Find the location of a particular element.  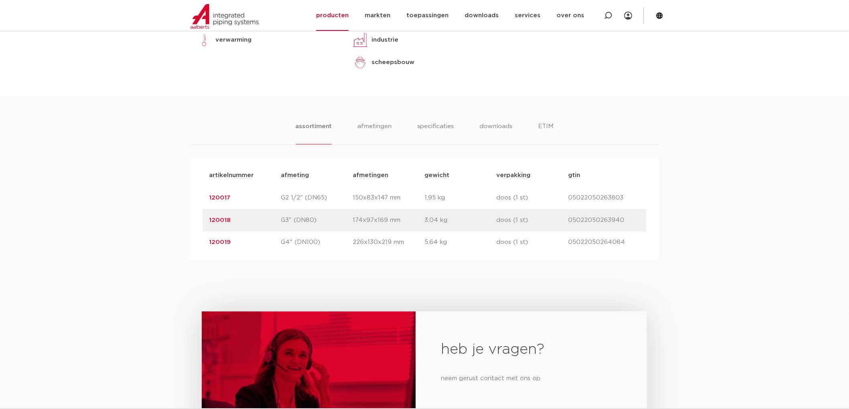

li: afmetingen is located at coordinates (374, 133).